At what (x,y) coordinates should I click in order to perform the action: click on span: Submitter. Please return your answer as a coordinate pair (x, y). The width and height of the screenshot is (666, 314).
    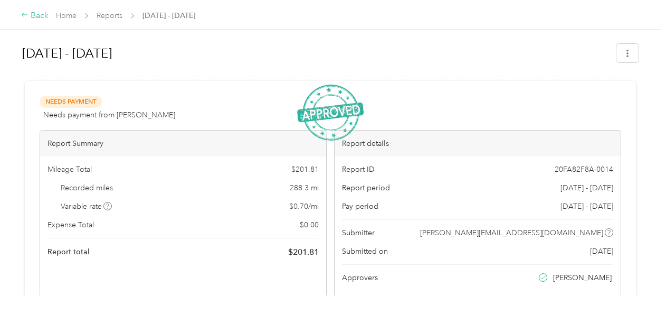
    Looking at the image, I should click on (359, 232).